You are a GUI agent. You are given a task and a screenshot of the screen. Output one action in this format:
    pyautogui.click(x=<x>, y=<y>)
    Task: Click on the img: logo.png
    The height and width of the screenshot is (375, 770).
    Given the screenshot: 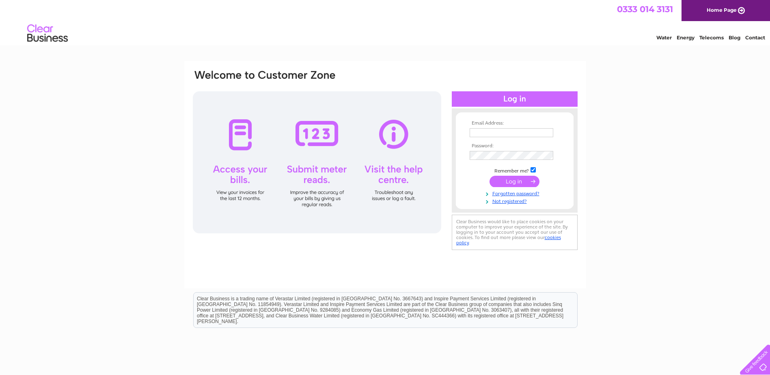 What is the action you would take?
    pyautogui.click(x=47, y=33)
    